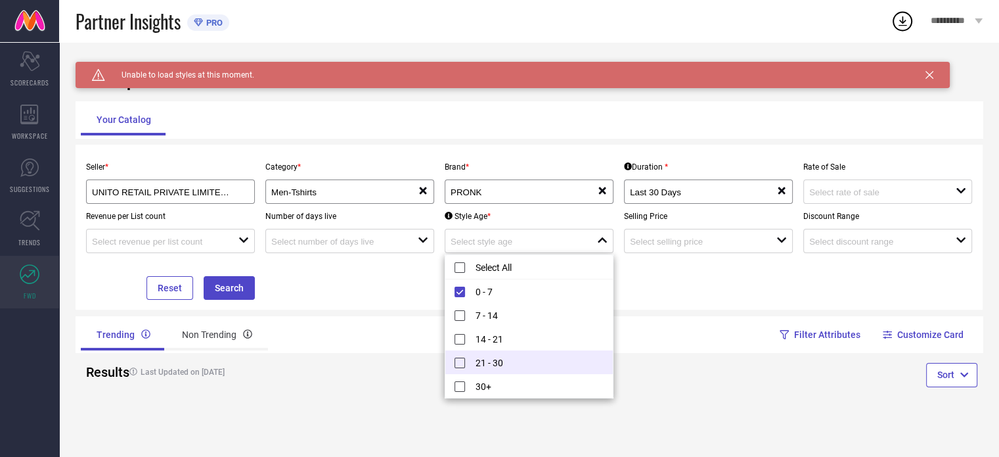  Describe the element at coordinates (875, 241) in the screenshot. I see `input: Select discount range` at that location.